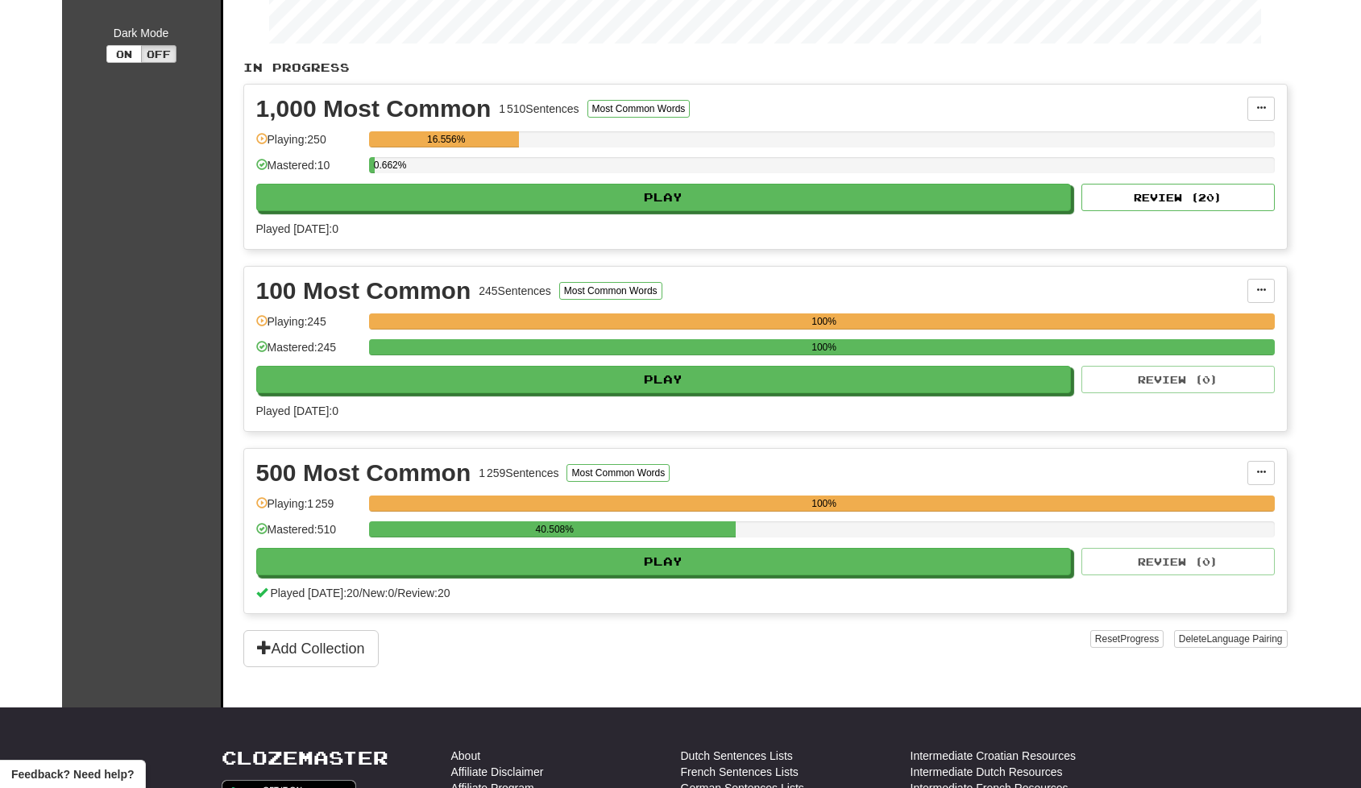  I want to click on div: Playing: 245, so click(309, 326).